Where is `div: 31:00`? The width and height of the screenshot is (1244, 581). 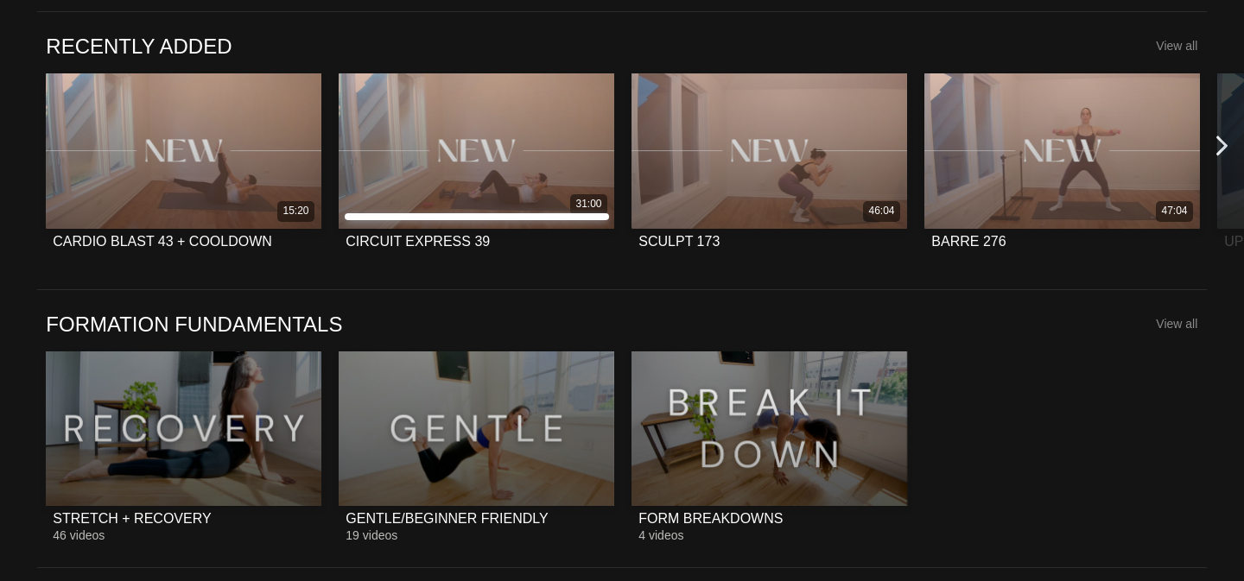
div: 31:00 is located at coordinates (589, 204).